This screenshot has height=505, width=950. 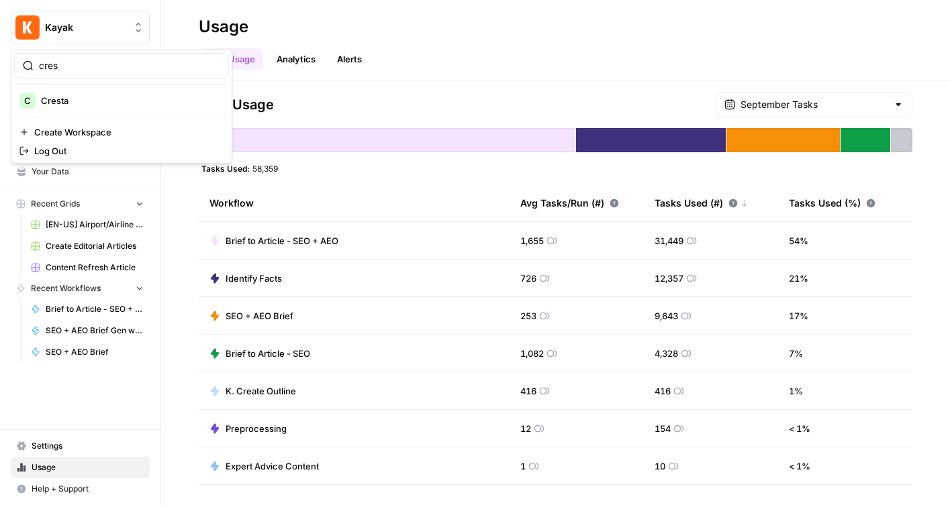 I want to click on span: Usage, so click(x=87, y=468).